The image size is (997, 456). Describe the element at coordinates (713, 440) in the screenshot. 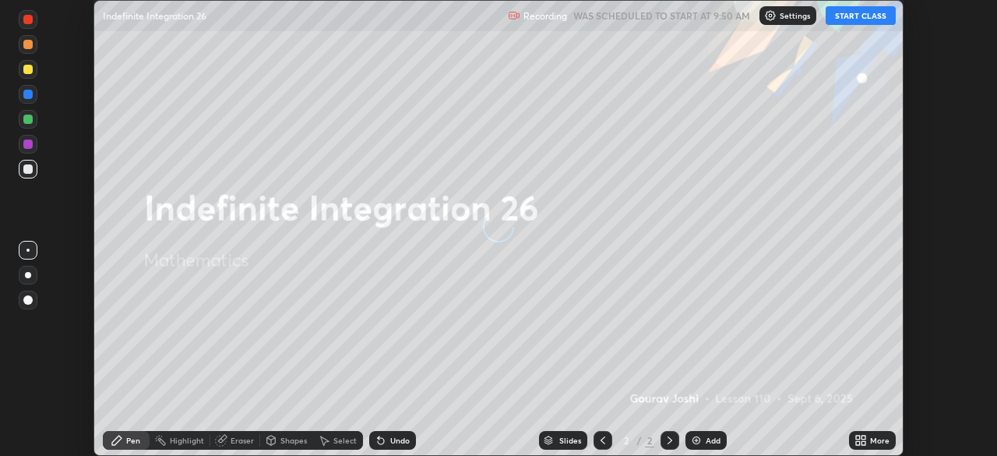

I see `div: Add` at that location.